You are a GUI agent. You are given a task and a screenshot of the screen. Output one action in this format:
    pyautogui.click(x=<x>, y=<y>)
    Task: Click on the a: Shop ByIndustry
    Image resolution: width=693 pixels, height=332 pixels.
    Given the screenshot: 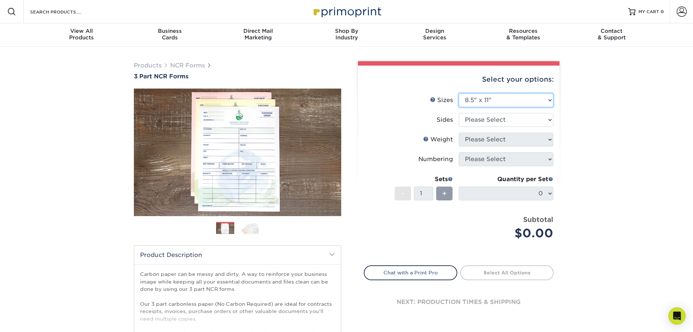 What is the action you would take?
    pyautogui.click(x=347, y=35)
    